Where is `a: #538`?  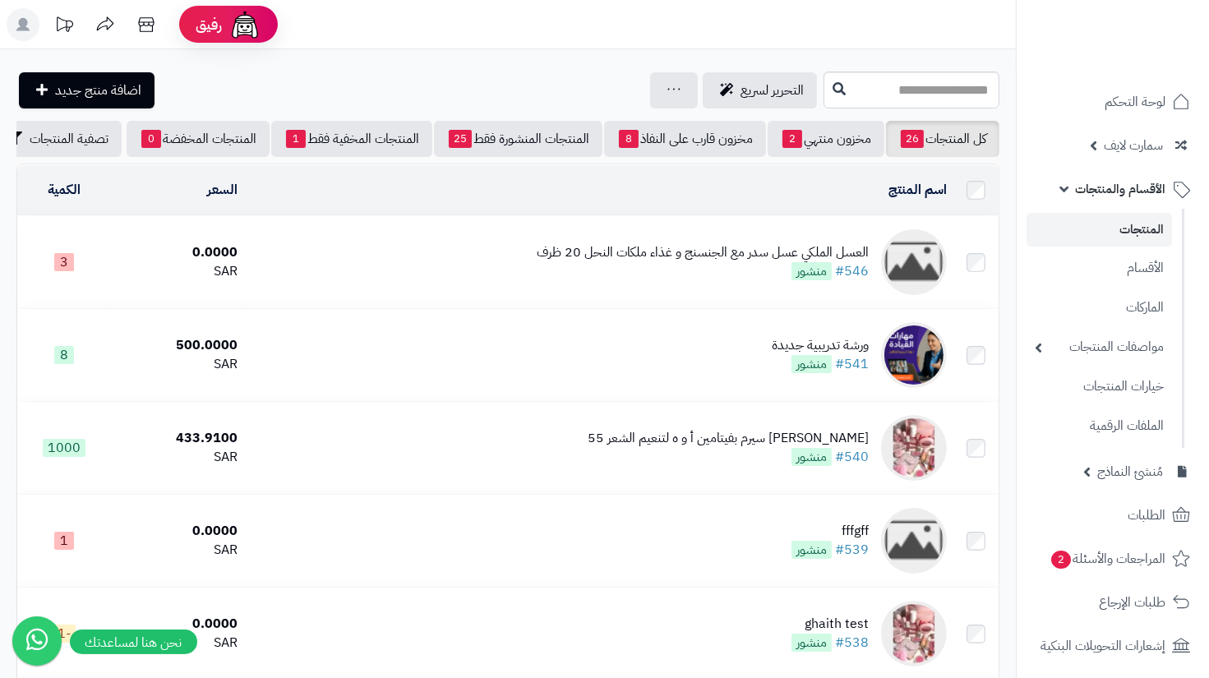 a: #538 is located at coordinates (852, 643).